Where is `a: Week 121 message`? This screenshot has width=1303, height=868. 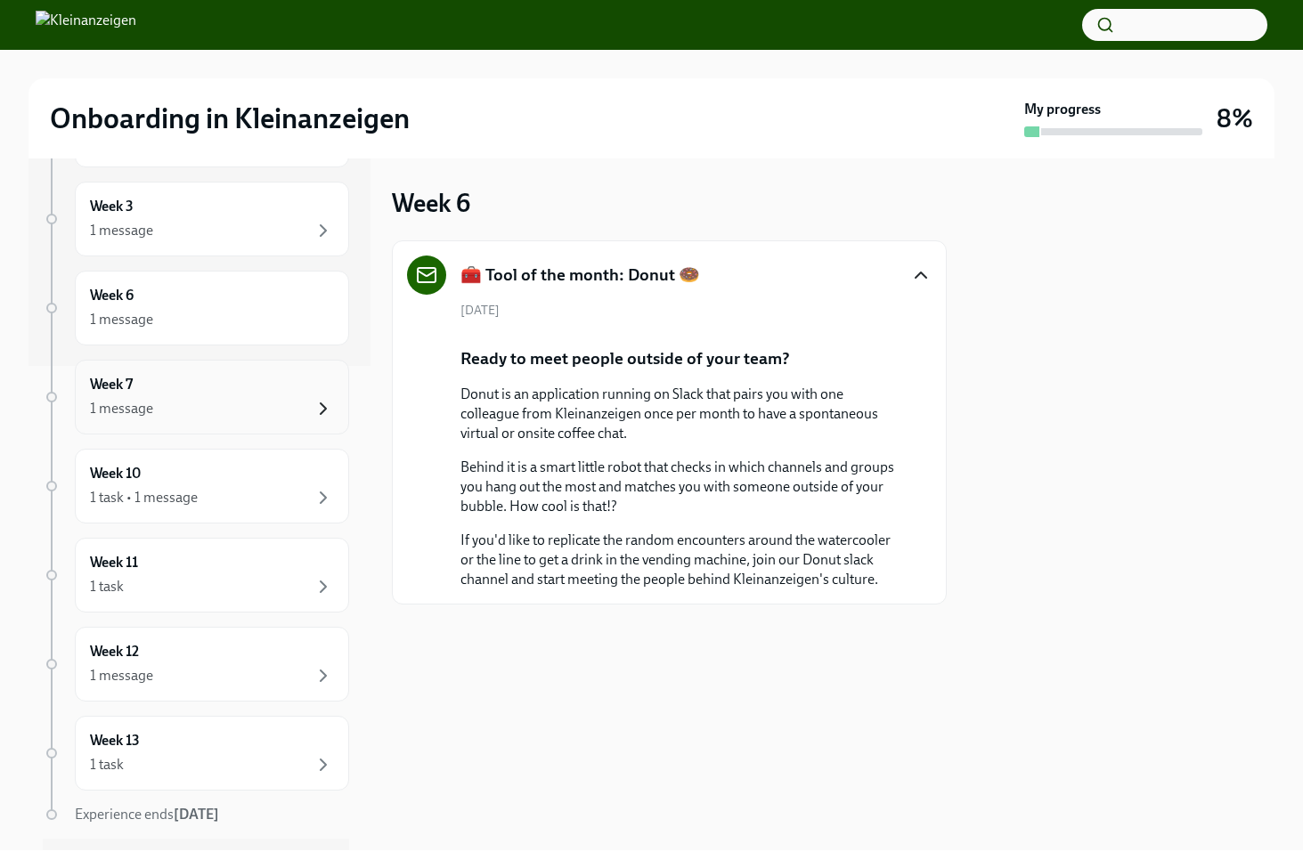
a: Week 121 message is located at coordinates (196, 664).